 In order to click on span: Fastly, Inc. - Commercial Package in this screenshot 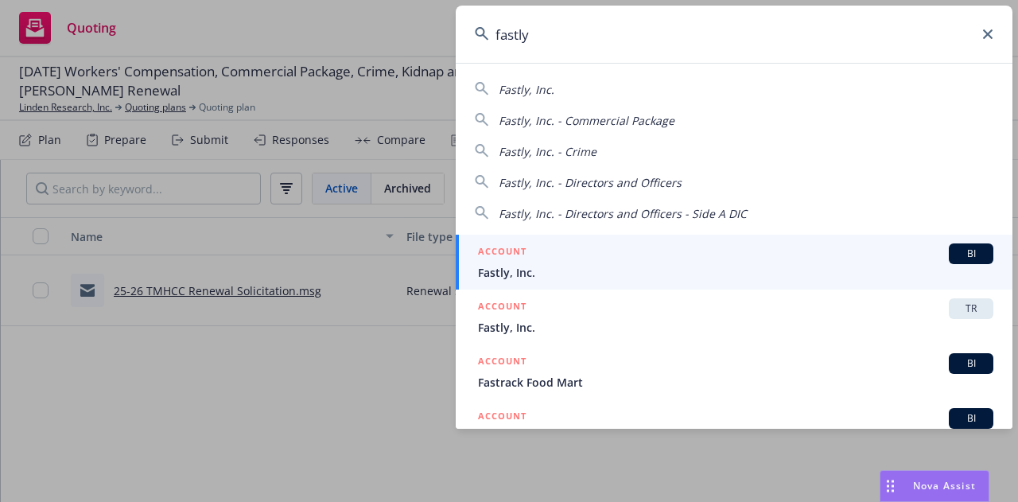, I will do `click(586, 120)`.